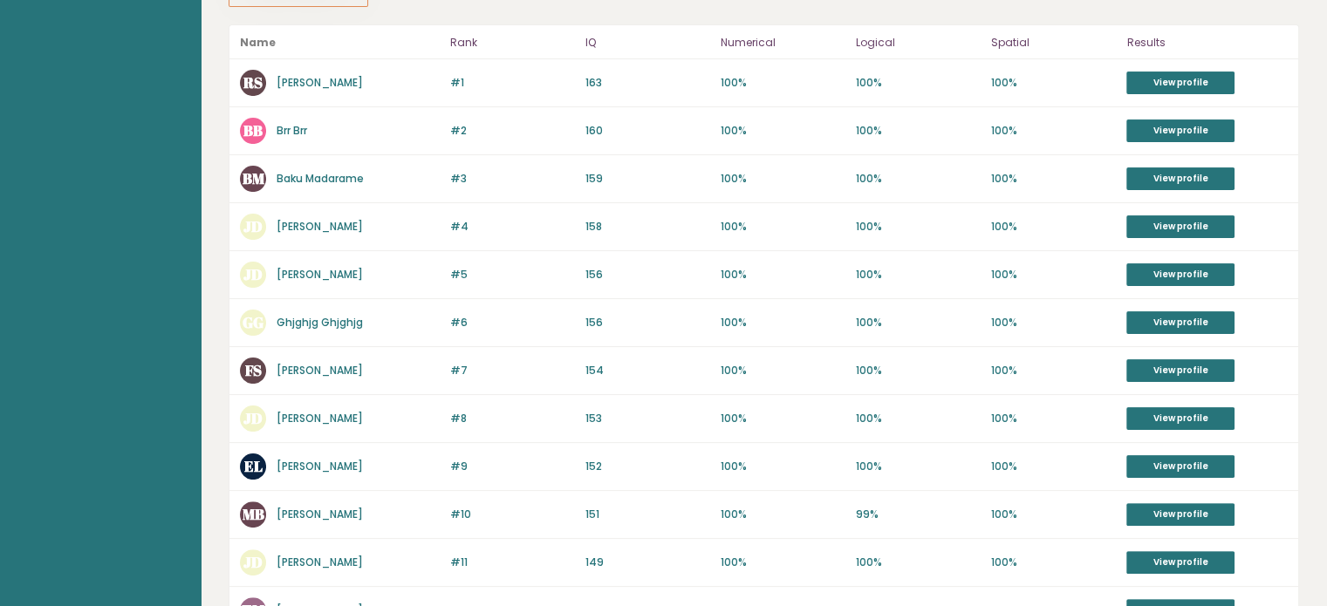 Image resolution: width=1327 pixels, height=606 pixels. I want to click on p: 154, so click(647, 371).